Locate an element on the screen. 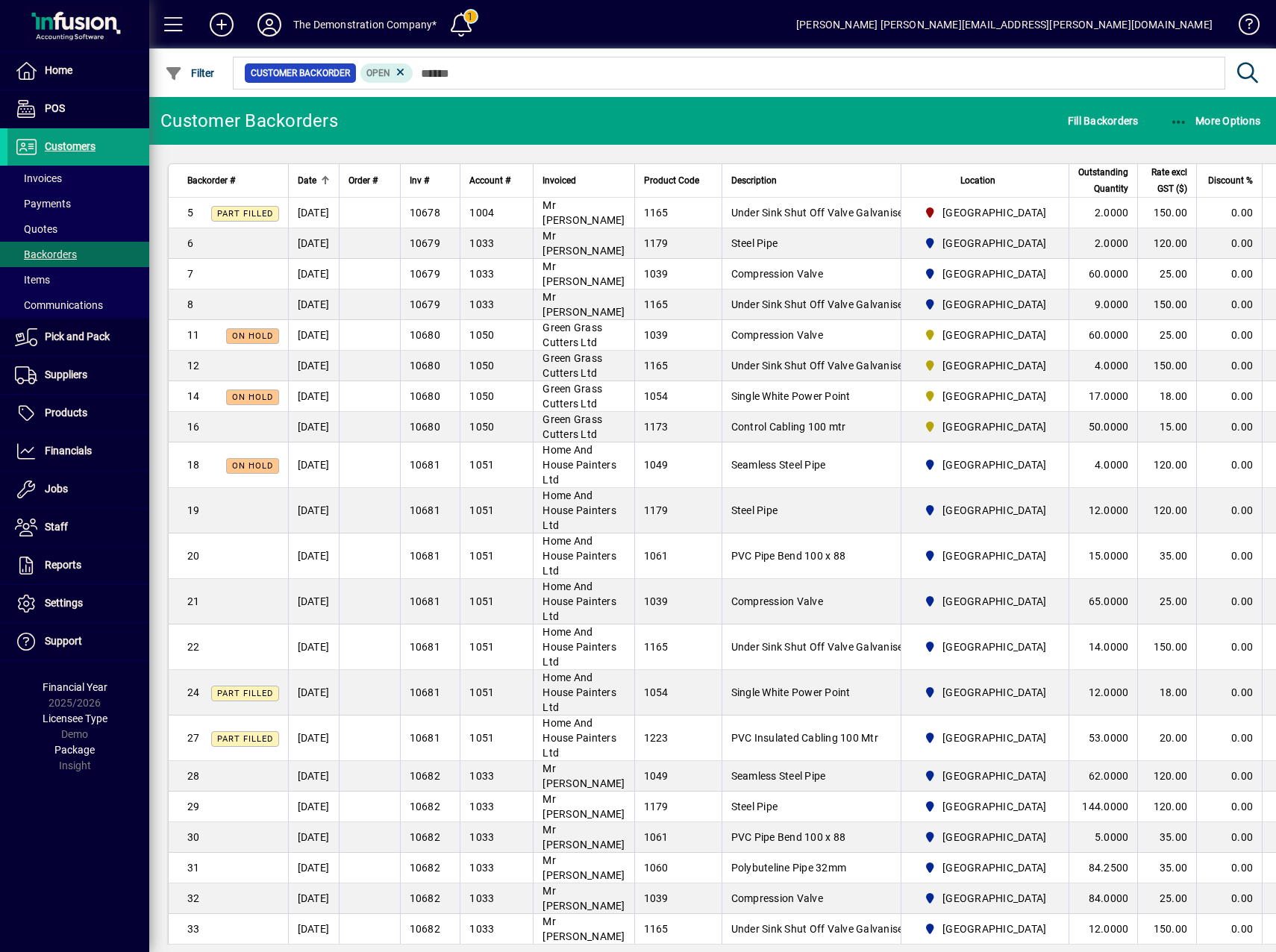 The width and height of the screenshot is (1276, 952). a: Financials is located at coordinates (78, 451).